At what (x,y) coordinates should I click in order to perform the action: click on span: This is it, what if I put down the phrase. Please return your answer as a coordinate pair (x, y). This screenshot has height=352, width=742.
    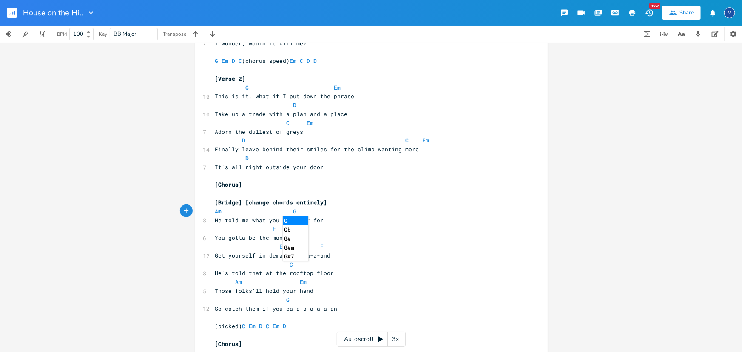
    Looking at the image, I should click on (285, 96).